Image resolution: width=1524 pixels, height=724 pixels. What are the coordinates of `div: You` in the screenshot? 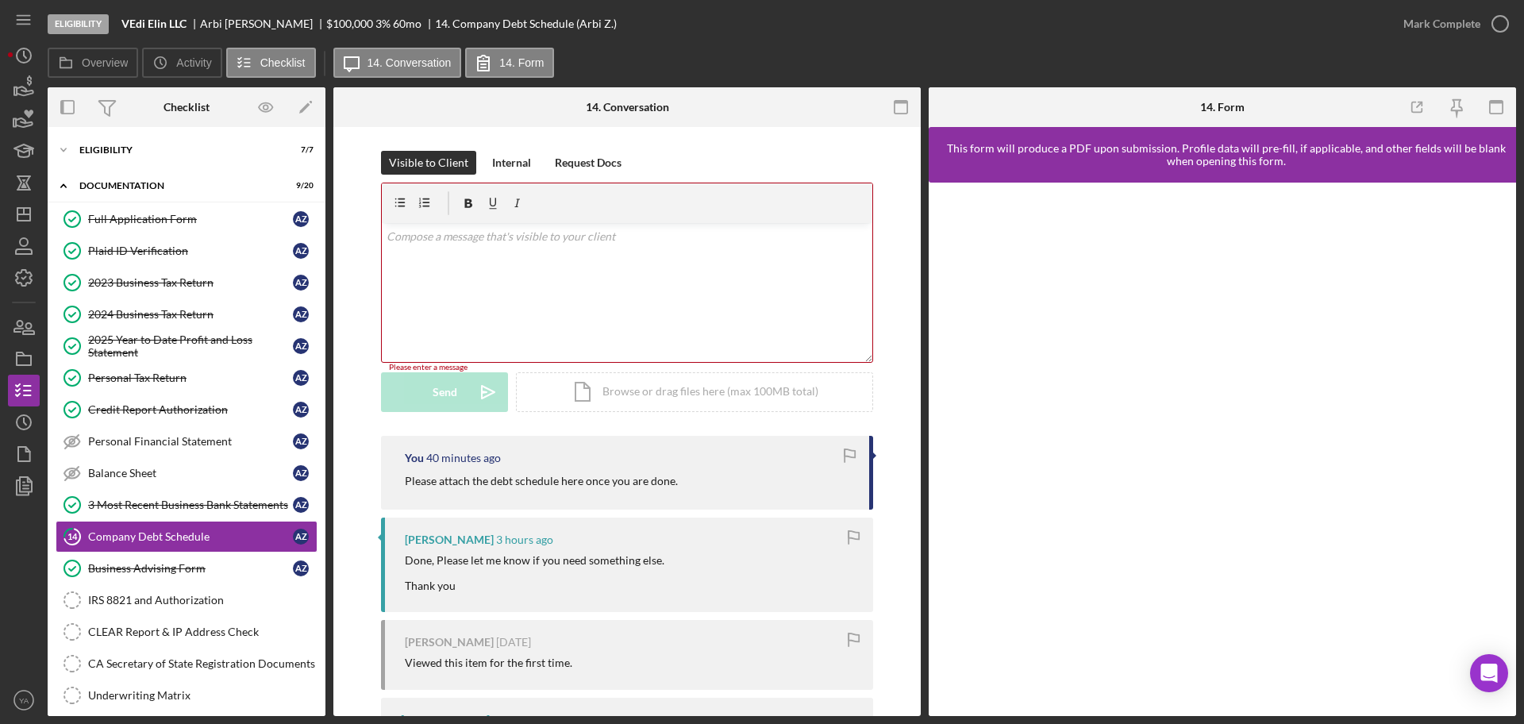 It's located at (414, 458).